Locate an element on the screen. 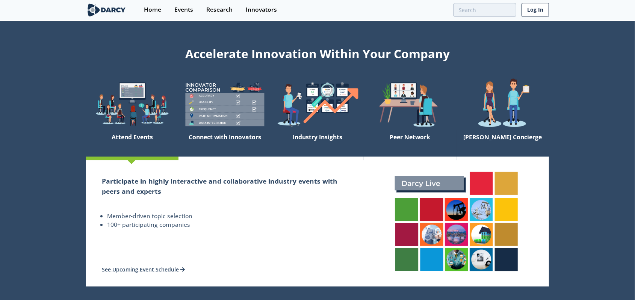  img: welcome-compare-1b687586299da8f117b7ac84fd957760.png is located at coordinates (225, 104).